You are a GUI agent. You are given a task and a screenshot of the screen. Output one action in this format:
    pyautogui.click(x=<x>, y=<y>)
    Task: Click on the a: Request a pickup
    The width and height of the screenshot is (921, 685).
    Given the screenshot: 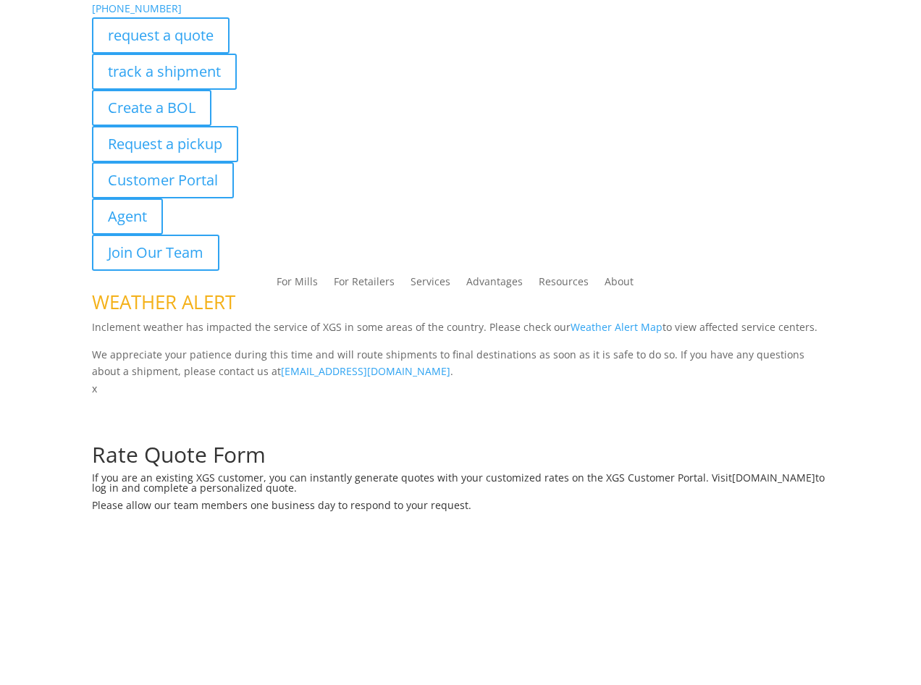 What is the action you would take?
    pyautogui.click(x=165, y=144)
    